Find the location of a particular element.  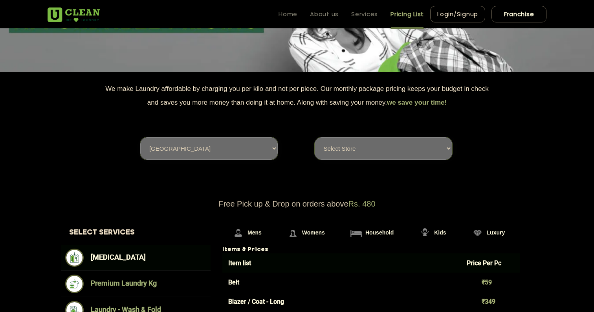

td: Blazer / Coat - Long is located at coordinates (342, 301).